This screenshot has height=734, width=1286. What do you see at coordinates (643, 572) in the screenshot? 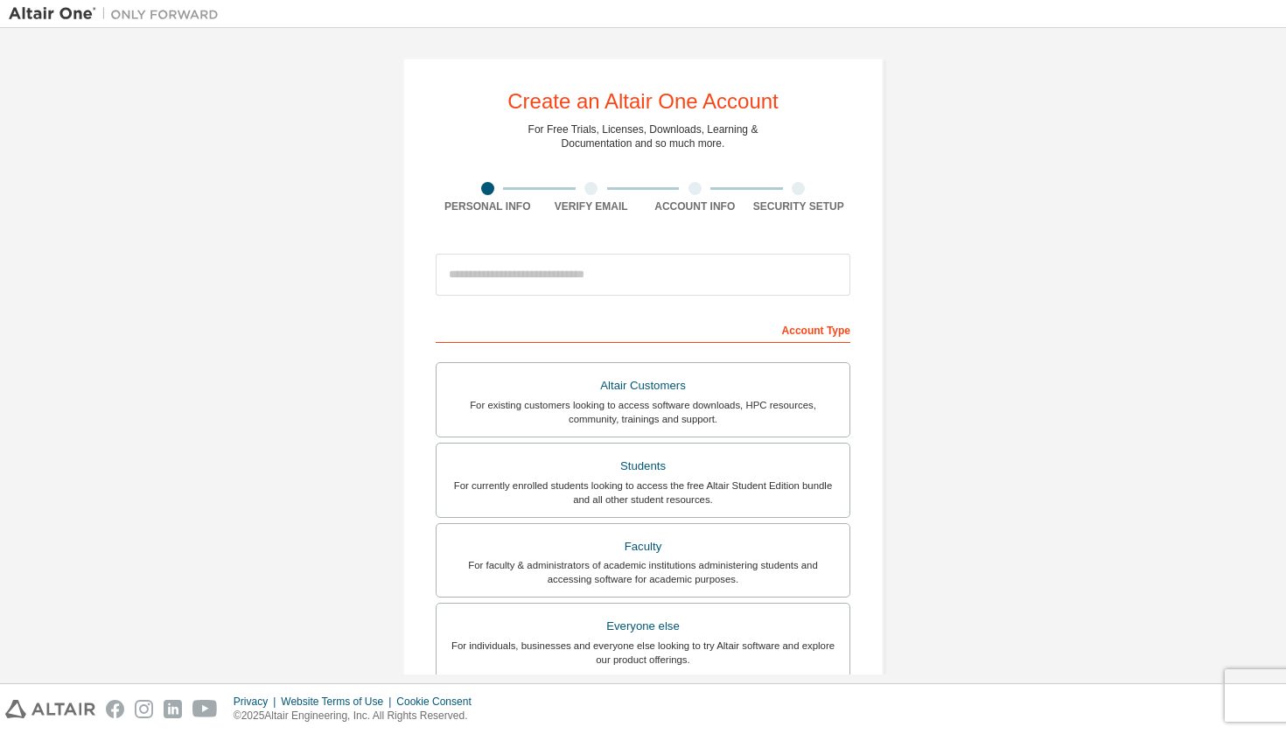
I see `div: For faculty & administrators of academic institutions administering students and accessing softwa...` at bounding box center [643, 572].